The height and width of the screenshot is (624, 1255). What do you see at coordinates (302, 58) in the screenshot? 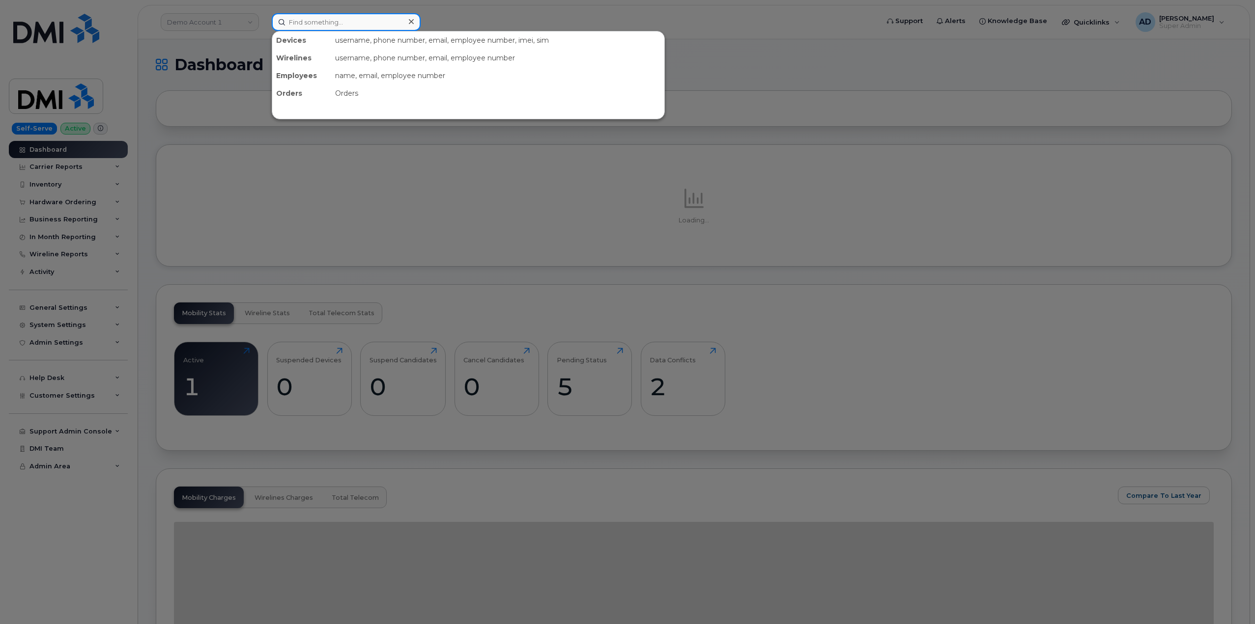
I see `div: Wirelines` at bounding box center [302, 58].